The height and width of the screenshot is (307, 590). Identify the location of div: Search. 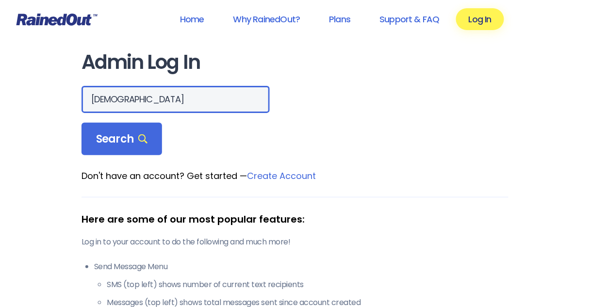
(122, 139).